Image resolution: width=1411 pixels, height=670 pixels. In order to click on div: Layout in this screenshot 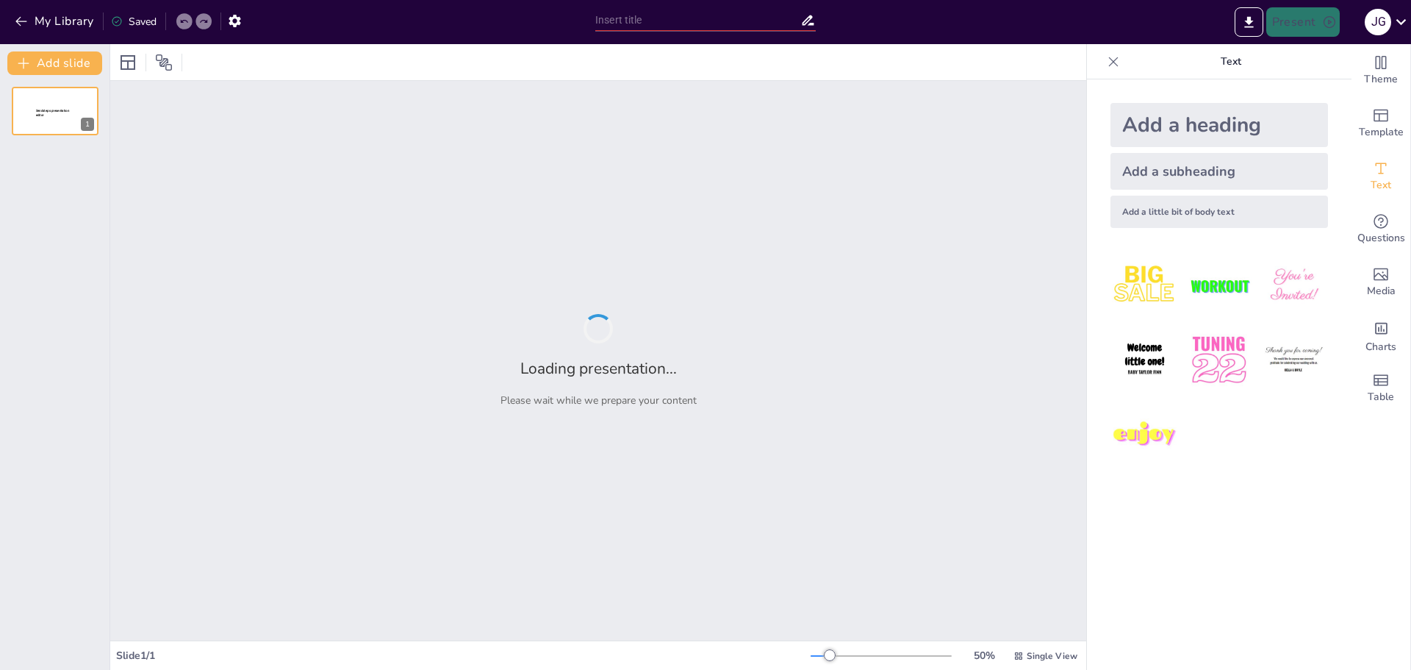, I will do `click(128, 62)`.